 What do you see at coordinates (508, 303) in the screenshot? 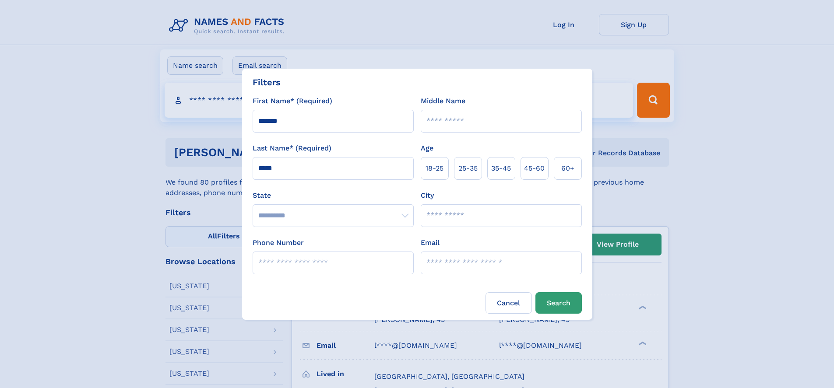
I see `label: Cancel` at bounding box center [508, 303].